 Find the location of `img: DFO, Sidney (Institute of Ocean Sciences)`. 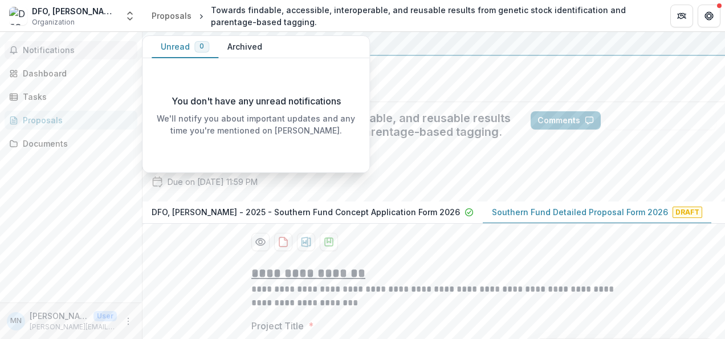

img: DFO, Sidney (Institute of Ocean Sciences) is located at coordinates (18, 16).